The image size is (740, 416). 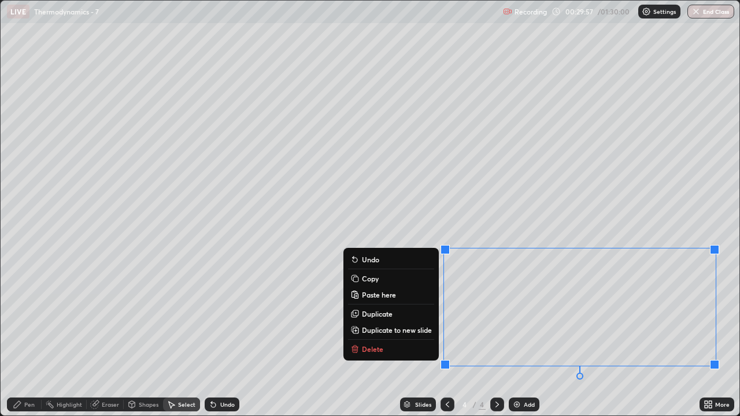 What do you see at coordinates (187, 404) in the screenshot?
I see `div: Select` at bounding box center [187, 404].